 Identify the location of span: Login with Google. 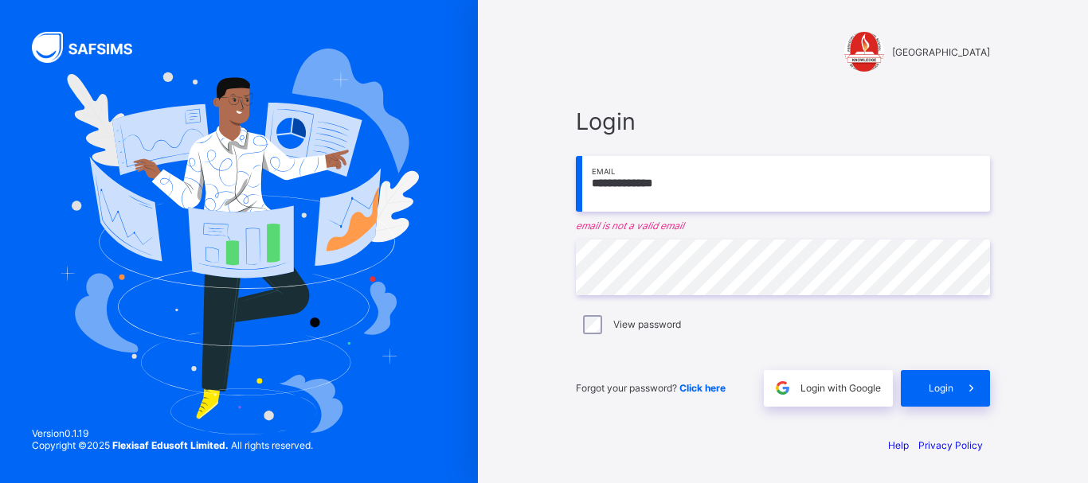
(840, 388).